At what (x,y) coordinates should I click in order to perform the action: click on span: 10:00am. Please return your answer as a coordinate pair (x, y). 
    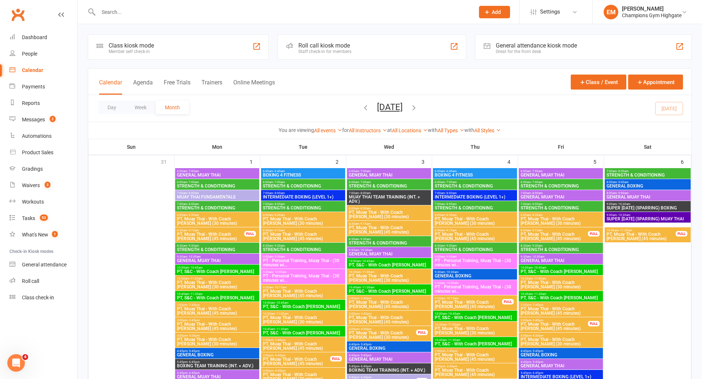
    Looking at the image, I should click on (389, 261).